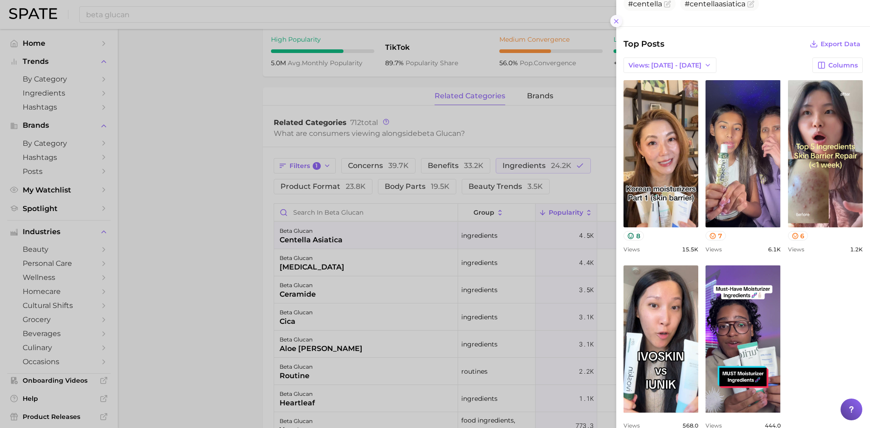 The image size is (870, 428). I want to click on button: 6, so click(798, 236).